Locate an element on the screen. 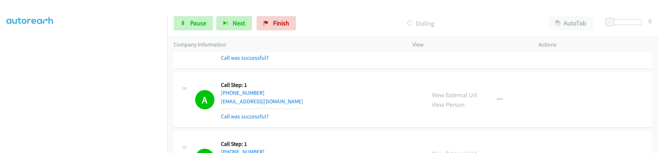 The width and height of the screenshot is (658, 153). p: Actions is located at coordinates (595, 45).